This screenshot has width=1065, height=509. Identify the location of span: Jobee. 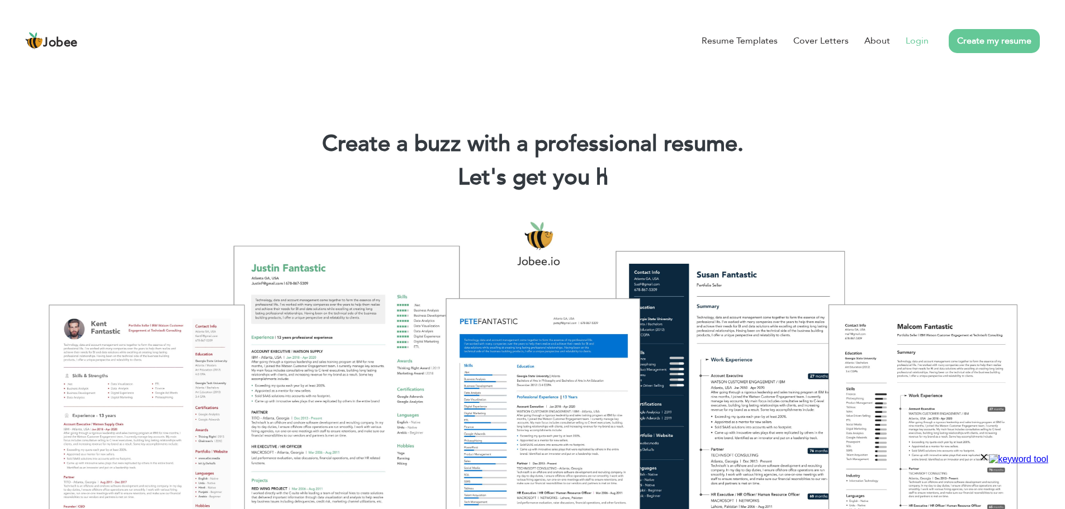
(60, 43).